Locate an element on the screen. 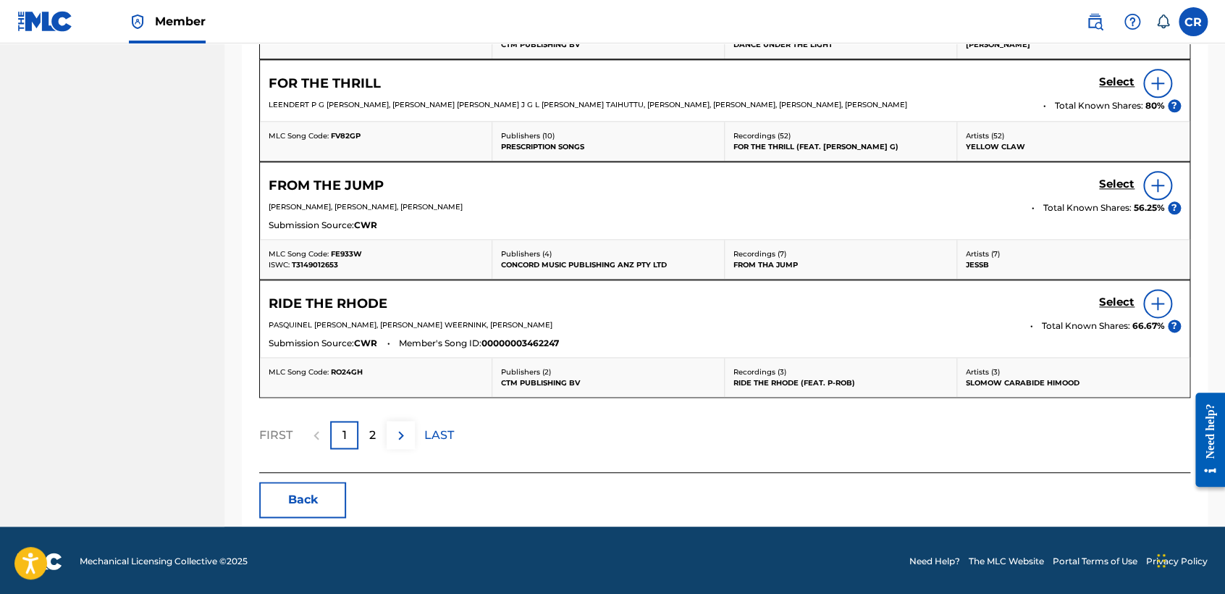 The height and width of the screenshot is (594, 1225). p: 1 is located at coordinates (345, 435).